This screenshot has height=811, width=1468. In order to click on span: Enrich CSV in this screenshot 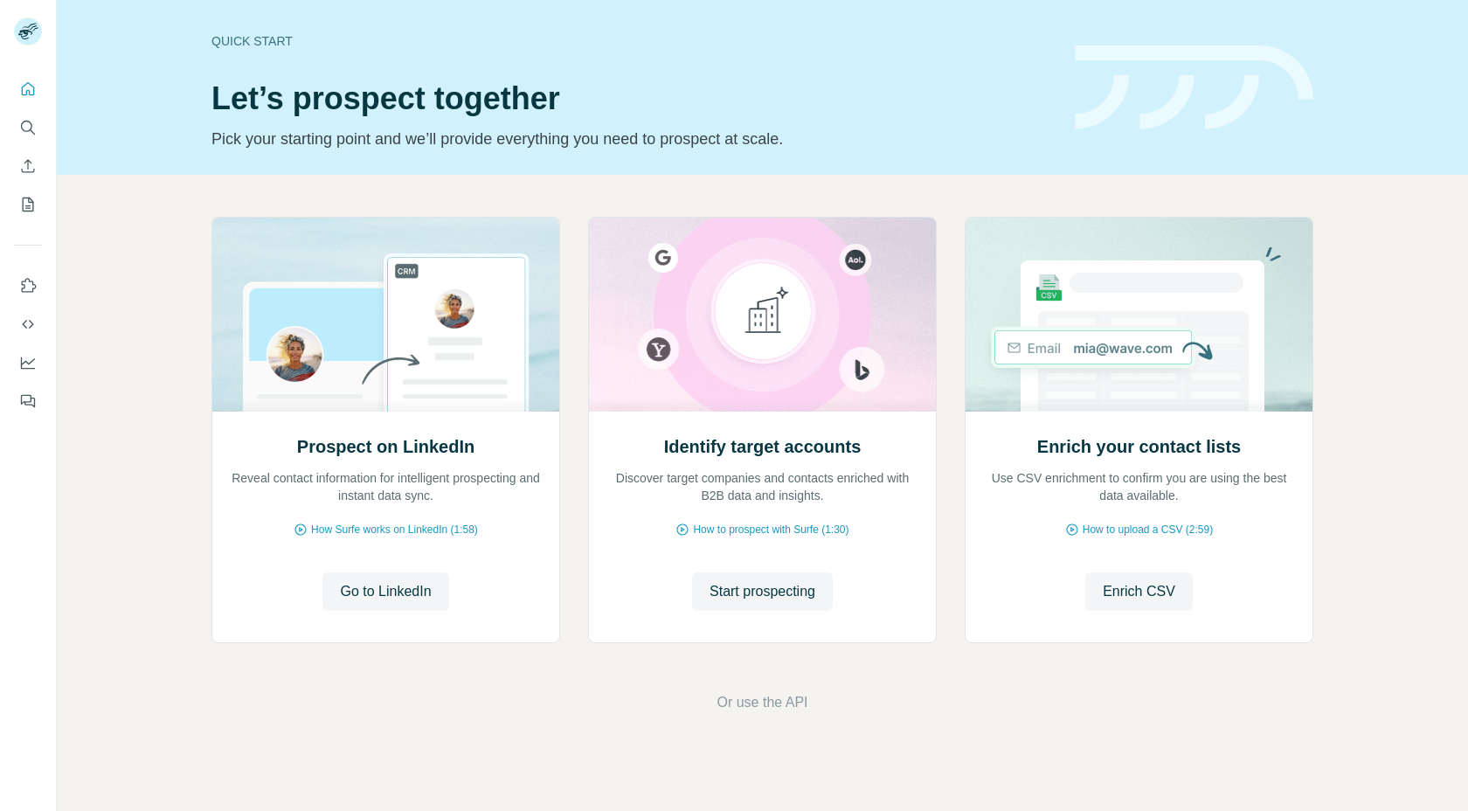, I will do `click(1139, 592)`.